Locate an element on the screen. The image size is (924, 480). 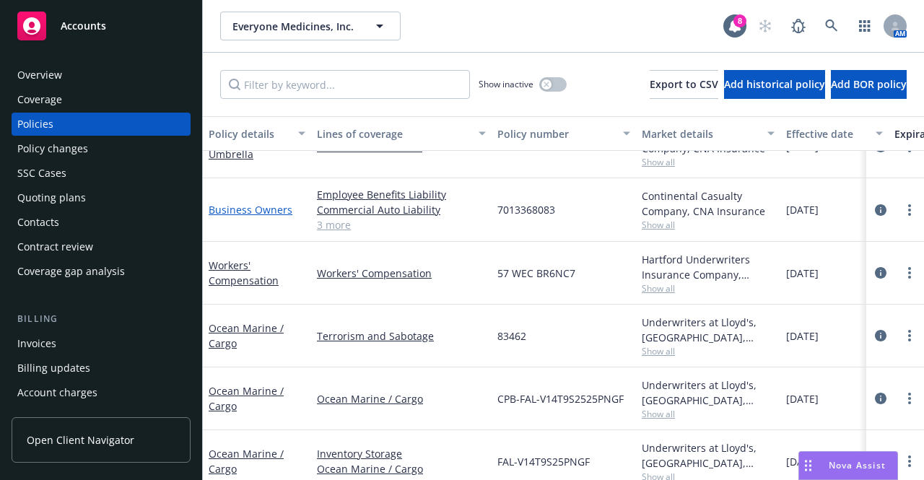
span: Add BOR policy is located at coordinates (868, 84).